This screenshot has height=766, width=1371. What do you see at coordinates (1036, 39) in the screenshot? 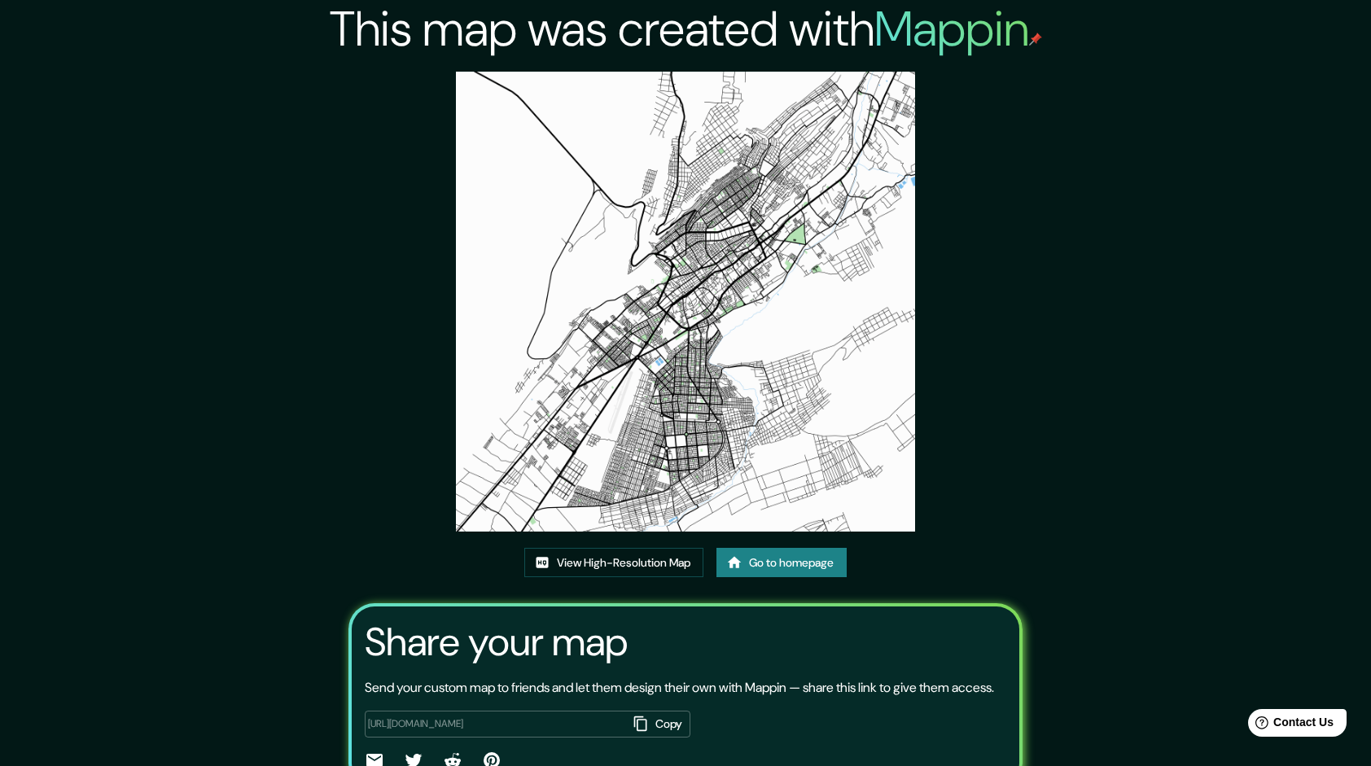
I see `img: mappin-pin` at bounding box center [1036, 39].